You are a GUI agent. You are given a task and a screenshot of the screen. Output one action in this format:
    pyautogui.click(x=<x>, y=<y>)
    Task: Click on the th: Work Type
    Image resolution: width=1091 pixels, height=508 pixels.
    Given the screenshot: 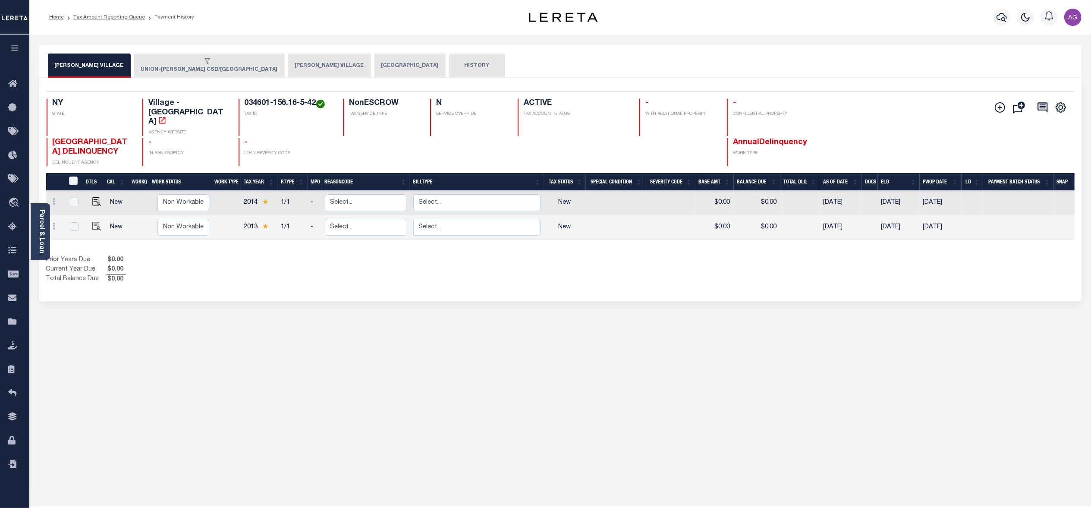 What is the action you would take?
    pyautogui.click(x=226, y=182)
    